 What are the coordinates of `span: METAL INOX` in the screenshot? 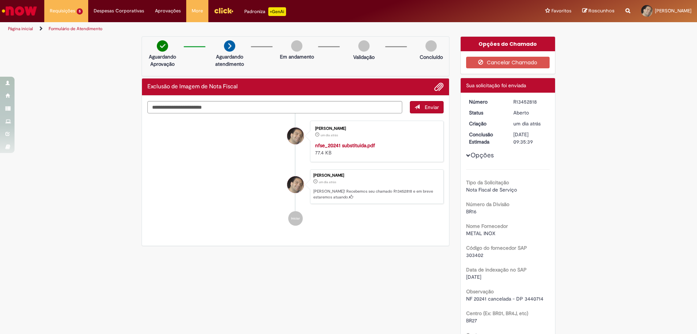 It's located at (481, 233).